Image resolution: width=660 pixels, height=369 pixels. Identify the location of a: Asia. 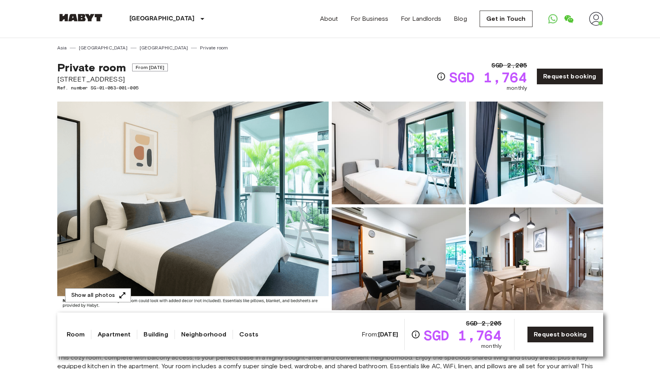
(62, 48).